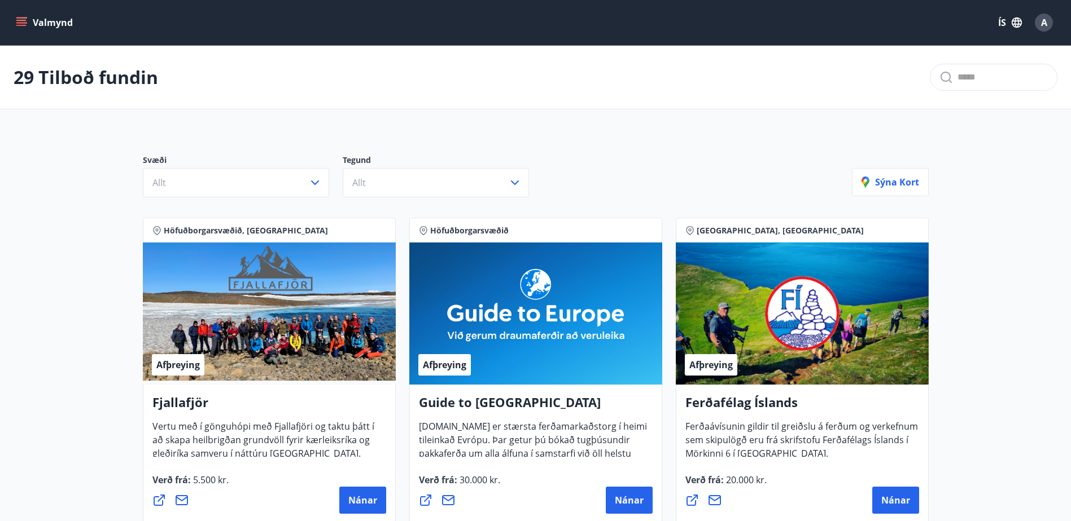  What do you see at coordinates (209, 480) in the screenshot?
I see `span: 5.500 kr.` at bounding box center [209, 480].